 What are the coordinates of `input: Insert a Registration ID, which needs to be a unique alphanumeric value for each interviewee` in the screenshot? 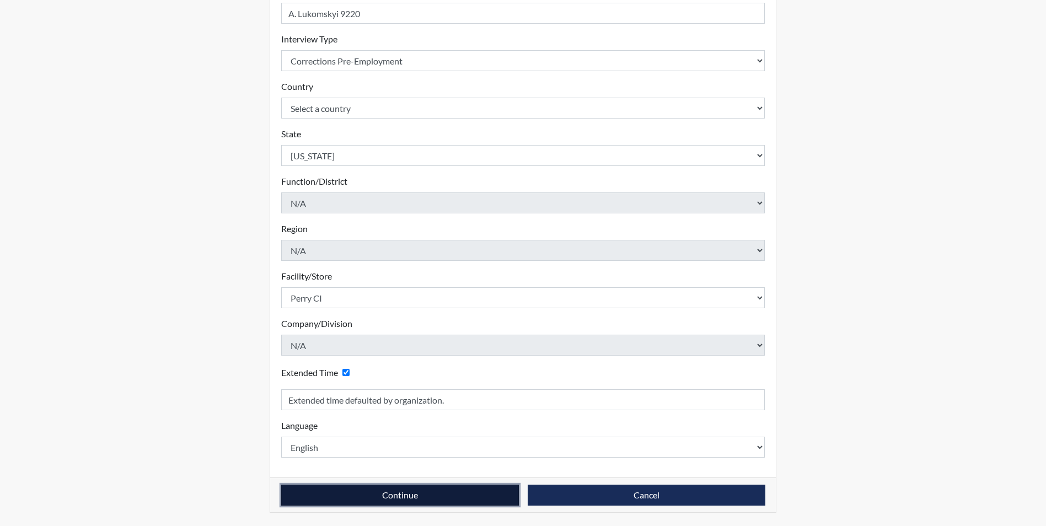 It's located at (523, 13).